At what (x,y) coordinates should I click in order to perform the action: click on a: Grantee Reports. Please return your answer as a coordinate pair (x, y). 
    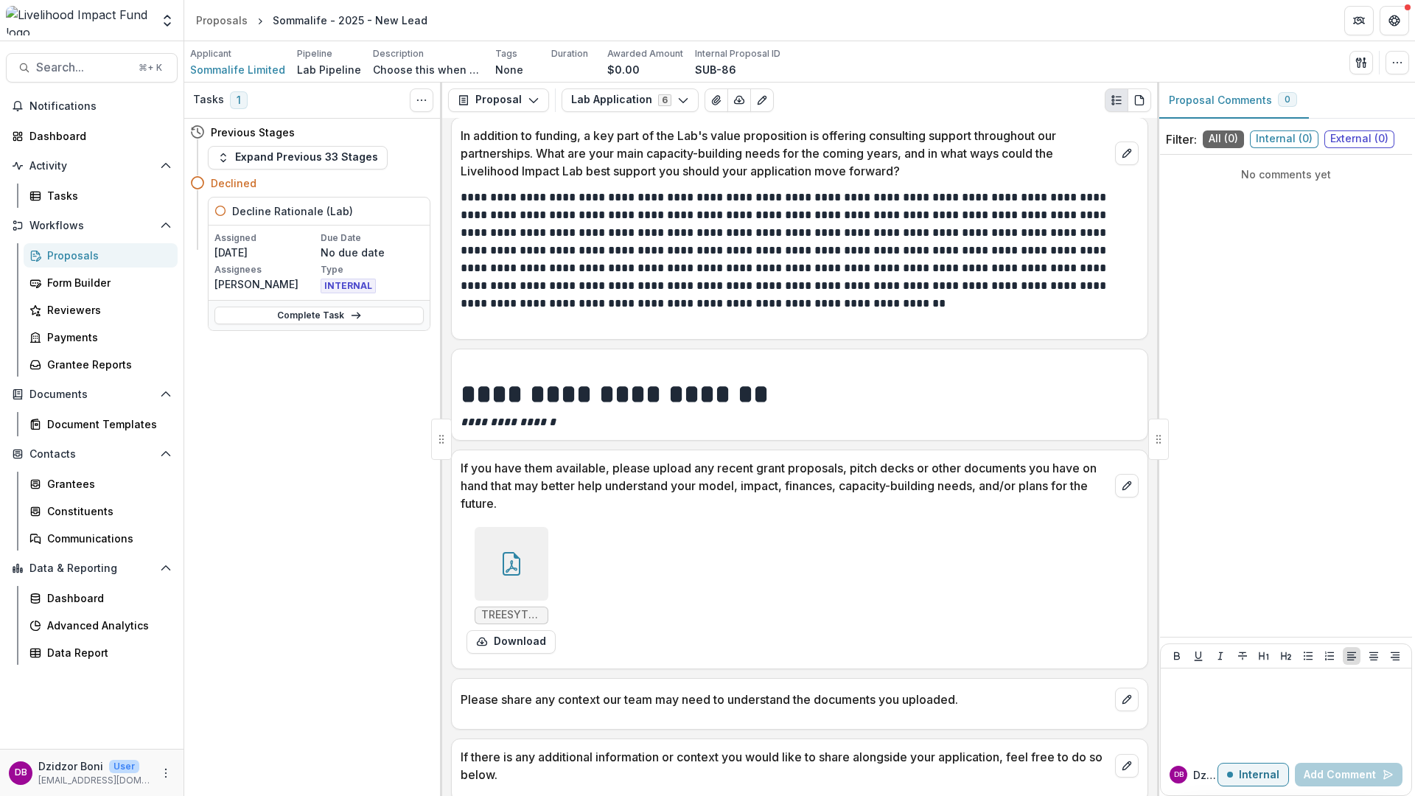
    Looking at the image, I should click on (100, 364).